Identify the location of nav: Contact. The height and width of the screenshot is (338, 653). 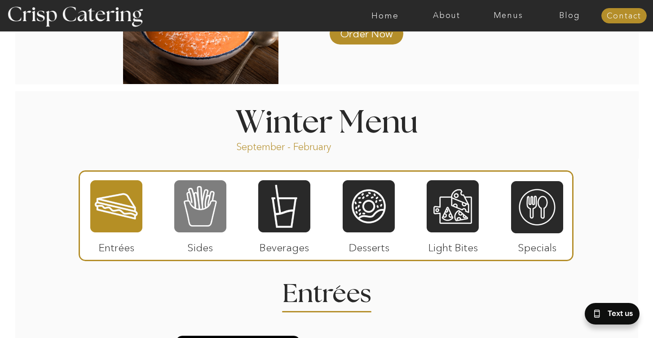
(624, 16).